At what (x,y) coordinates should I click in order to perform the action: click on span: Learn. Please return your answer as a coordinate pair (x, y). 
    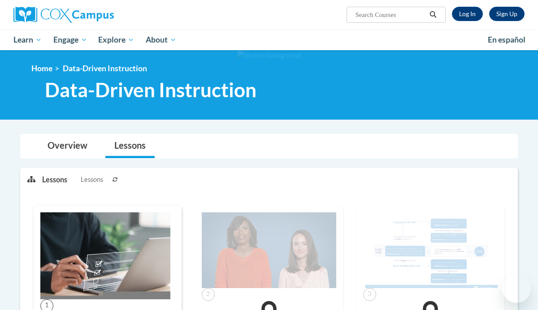
    Looking at the image, I should click on (27, 40).